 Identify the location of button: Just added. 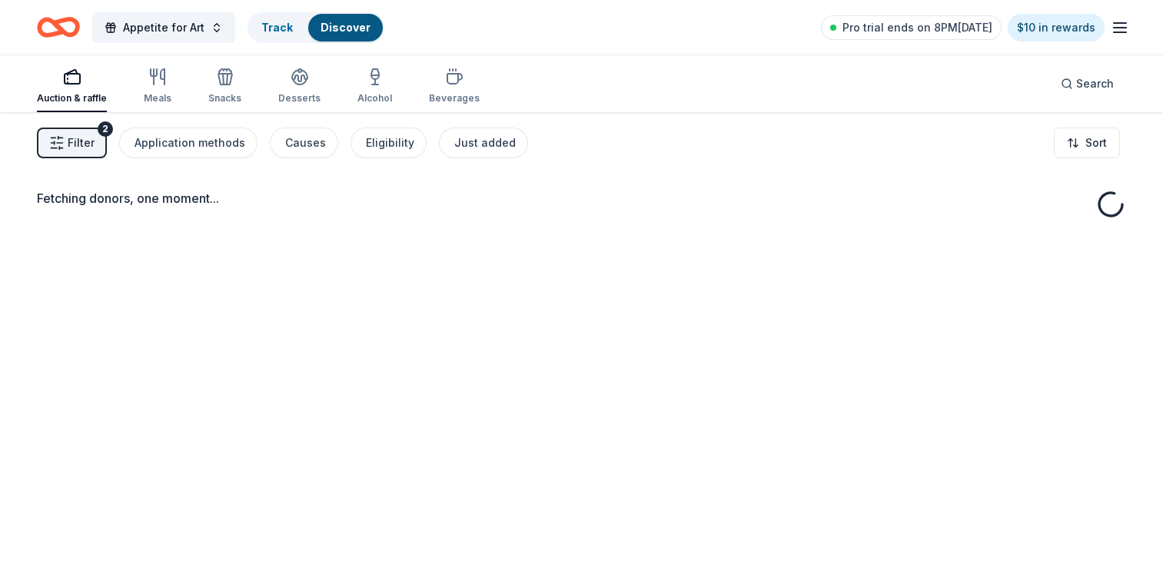
(484, 143).